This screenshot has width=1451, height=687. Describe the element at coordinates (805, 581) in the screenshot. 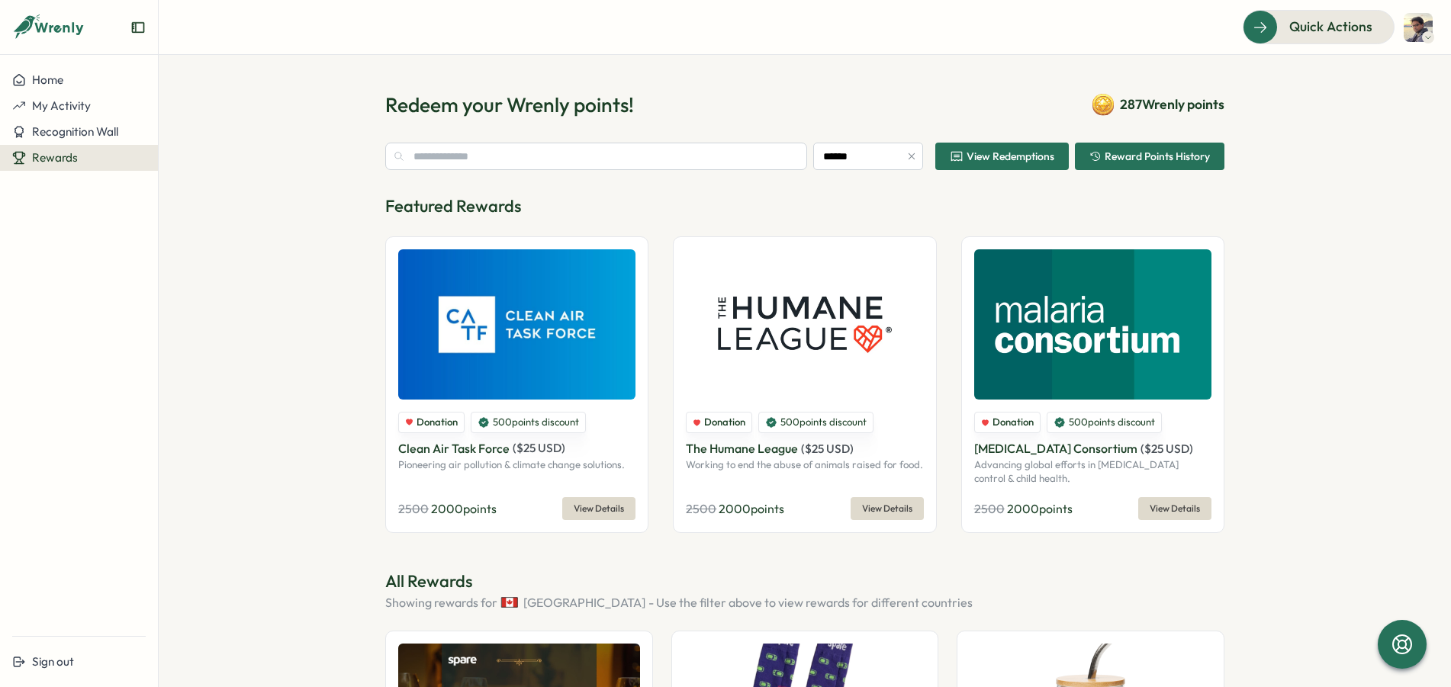

I see `p: All Rewards` at that location.